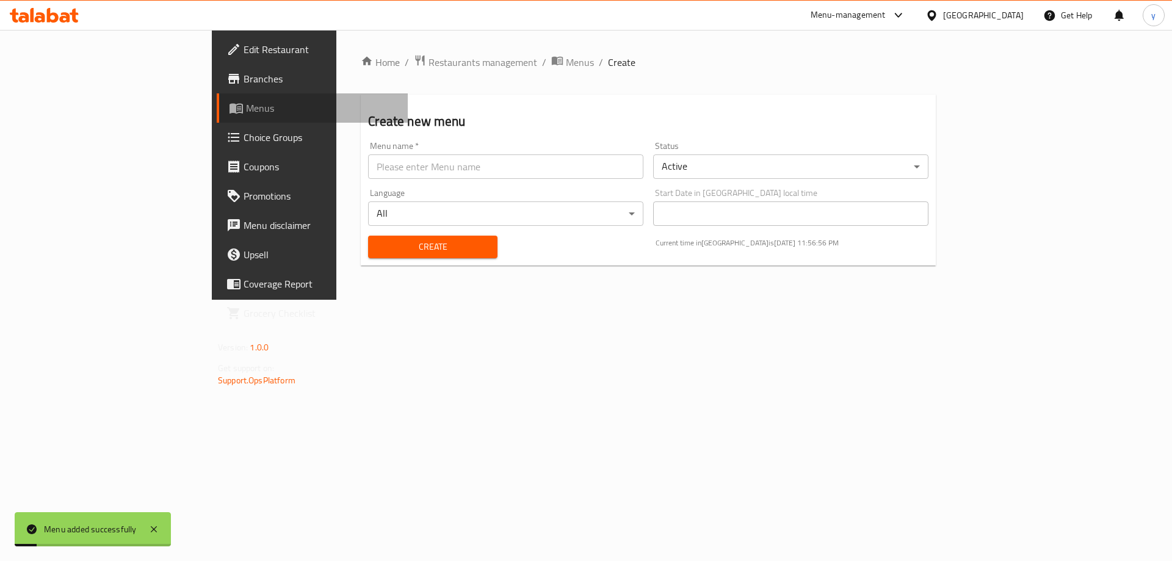 The image size is (1172, 561). I want to click on h2: Create new menu, so click(648, 121).